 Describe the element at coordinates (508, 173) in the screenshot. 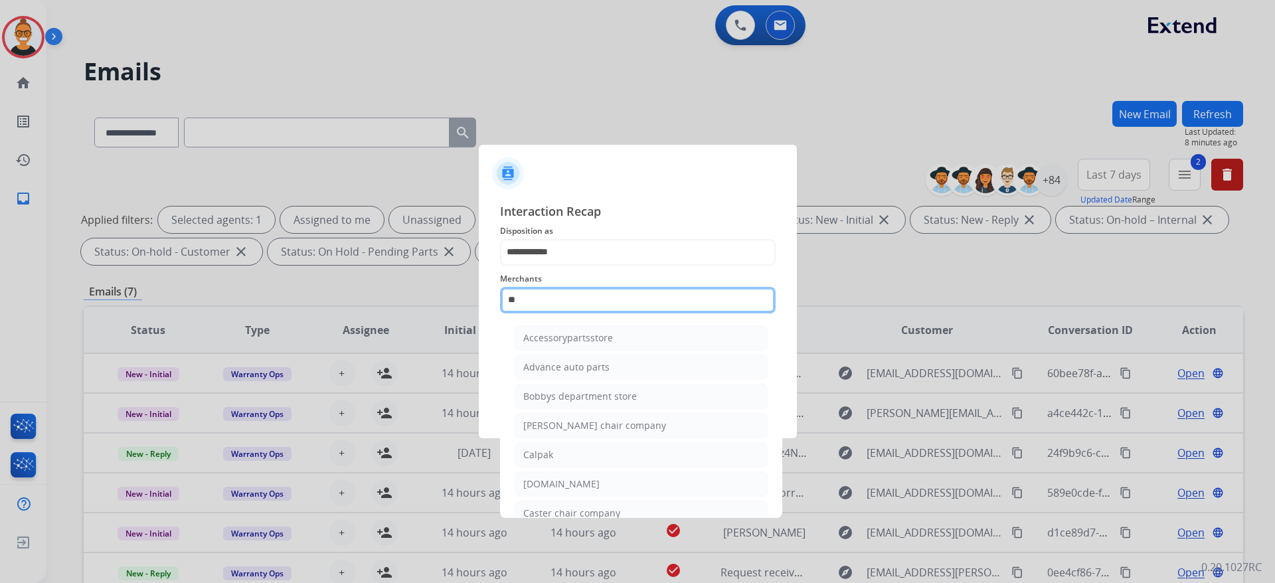

I see `img: contactIcon` at that location.